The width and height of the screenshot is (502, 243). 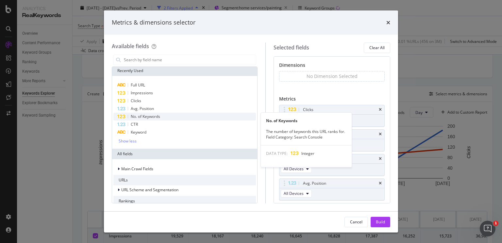 What do you see at coordinates (134, 124) in the screenshot?
I see `span: CTR` at bounding box center [134, 124].